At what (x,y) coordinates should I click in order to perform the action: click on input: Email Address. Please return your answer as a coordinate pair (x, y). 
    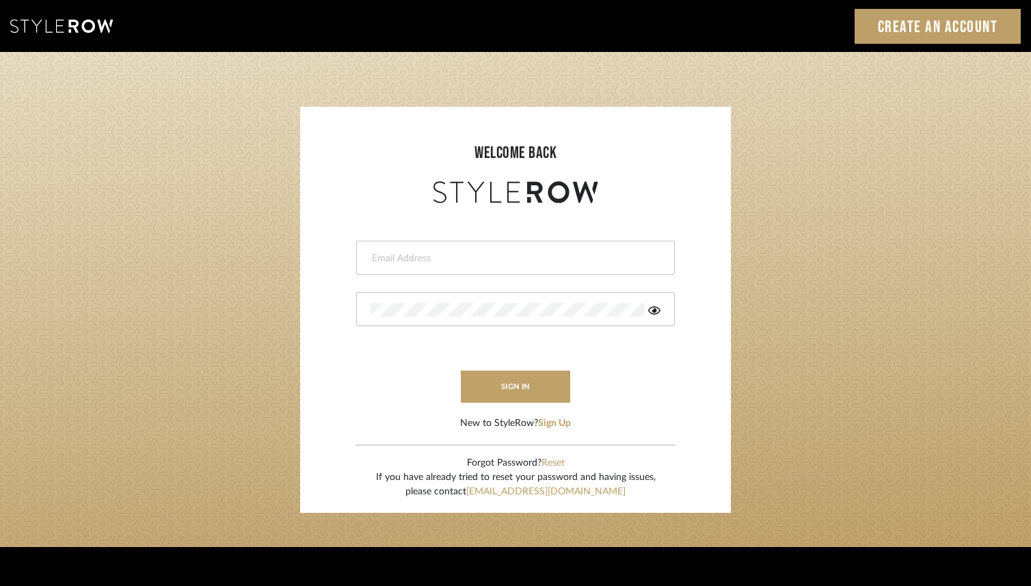
    Looking at the image, I should click on (513, 258).